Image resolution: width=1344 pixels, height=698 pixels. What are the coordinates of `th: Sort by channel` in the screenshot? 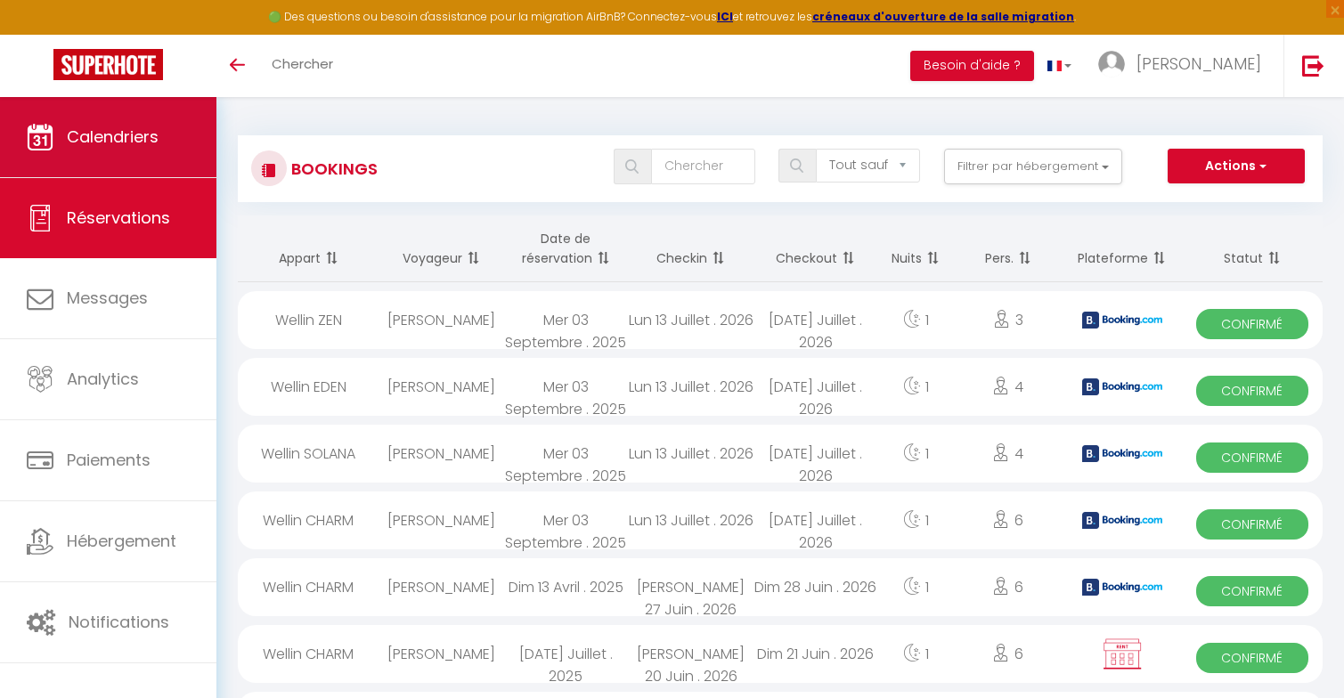 It's located at (1122, 249).